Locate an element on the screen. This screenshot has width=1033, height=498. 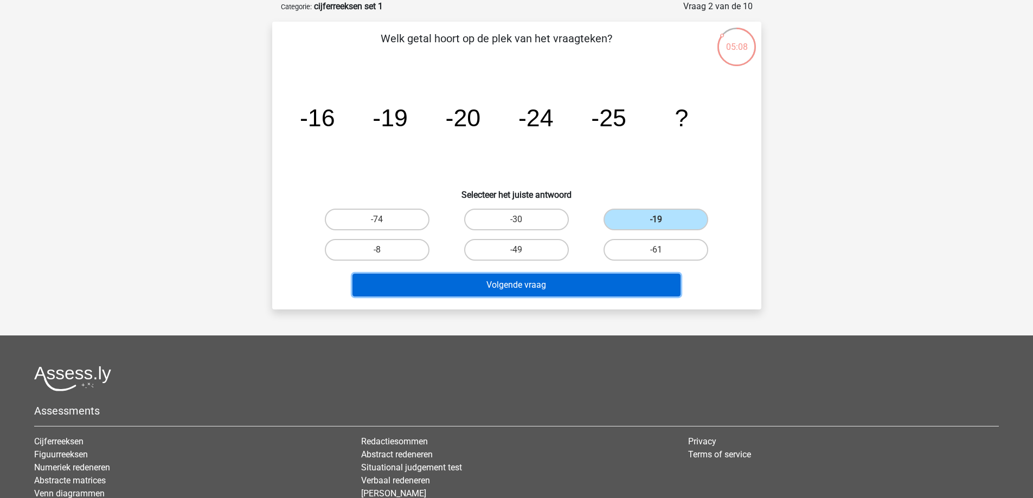
label: -8 is located at coordinates (377, 250).